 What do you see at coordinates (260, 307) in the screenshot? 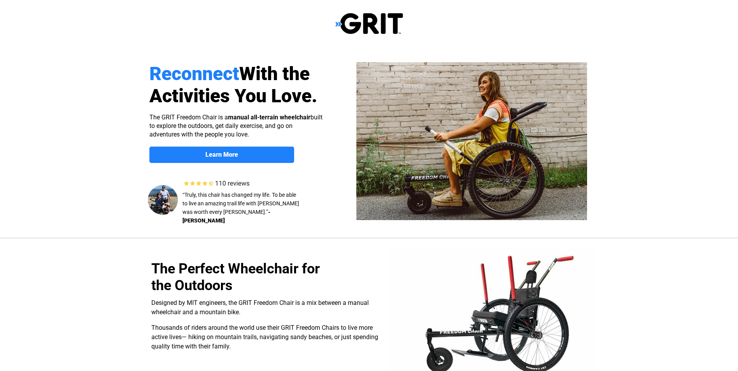
I see `span: Designed by MIT engineers, the GRIT Freedom Chair is a mix between a manual wheelchair and a moun...` at bounding box center [260, 307].